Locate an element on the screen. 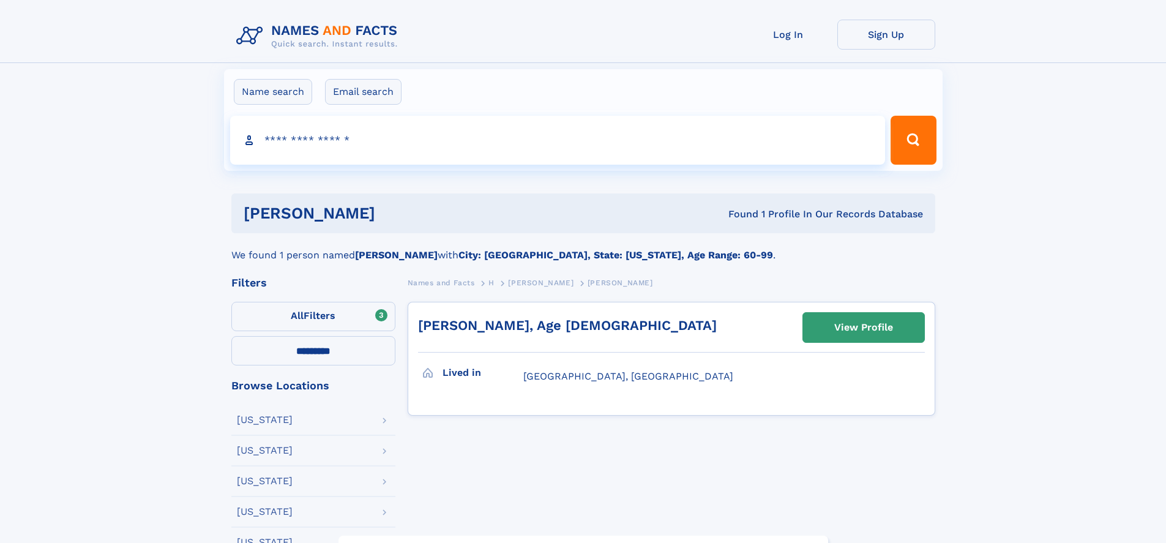 This screenshot has width=1166, height=543. a: H is located at coordinates (491, 282).